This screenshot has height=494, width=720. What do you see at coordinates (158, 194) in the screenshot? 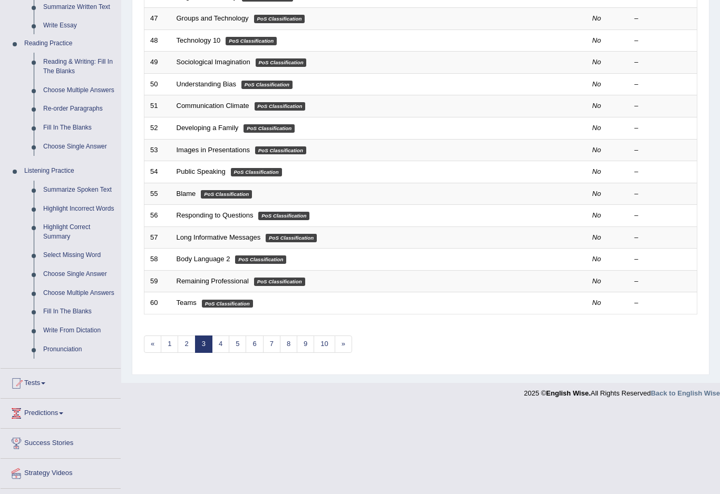
I see `td: 55` at bounding box center [158, 194].